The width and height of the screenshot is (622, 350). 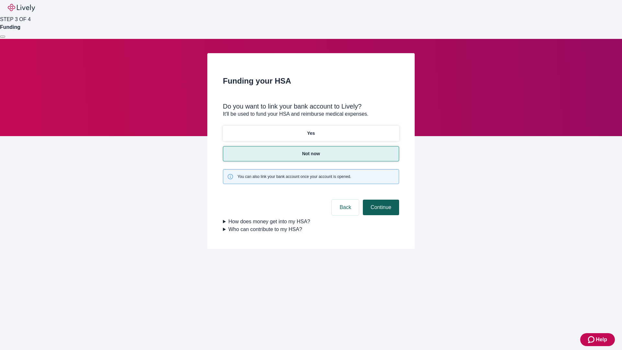 I want to click on img: Lively, so click(x=21, y=8).